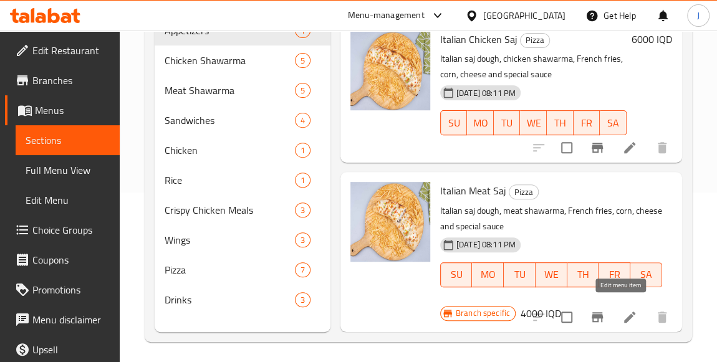 The width and height of the screenshot is (717, 362). Describe the element at coordinates (242, 300) in the screenshot. I see `div: Drinks3` at that location.